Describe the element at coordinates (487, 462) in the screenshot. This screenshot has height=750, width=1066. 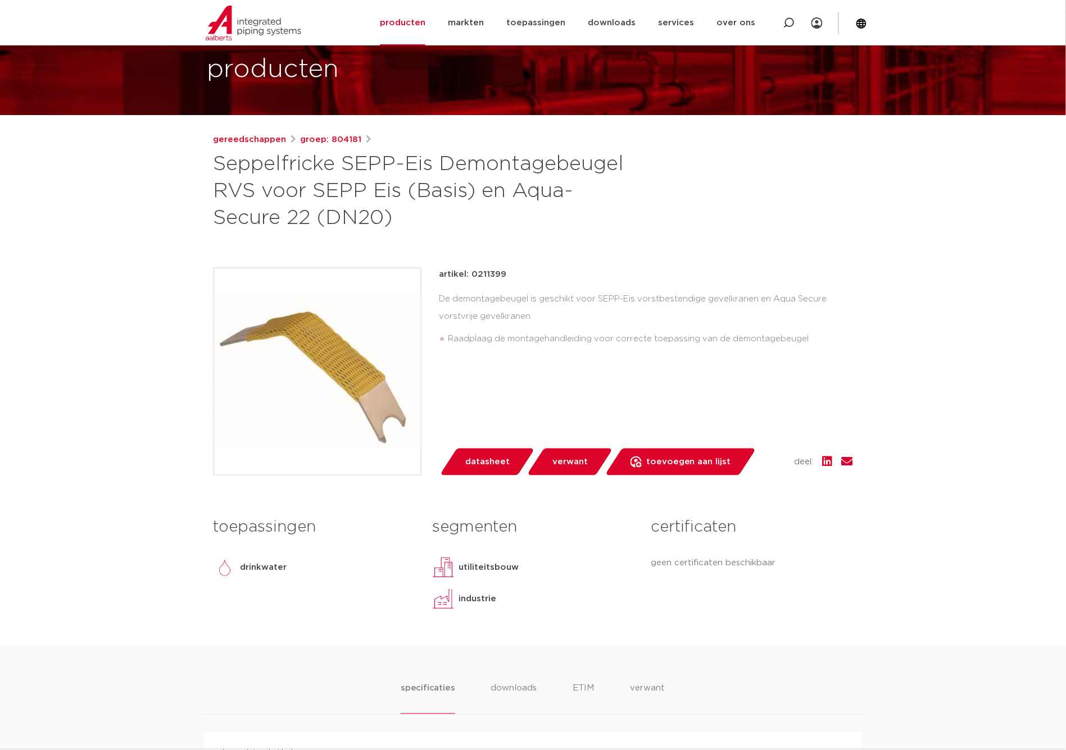
I see `span: datasheet` at that location.